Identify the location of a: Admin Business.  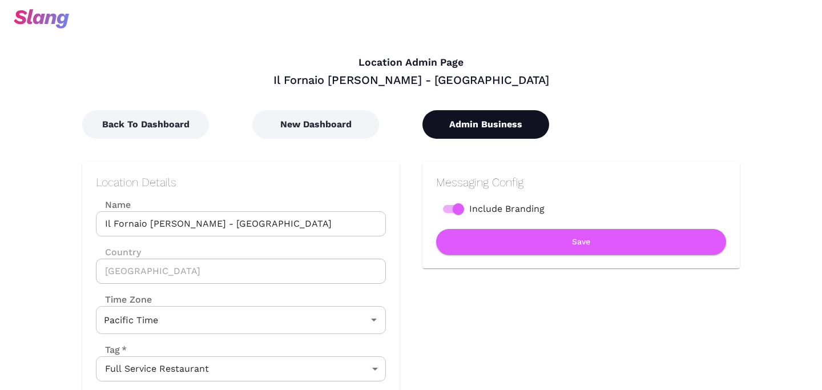
(486, 124).